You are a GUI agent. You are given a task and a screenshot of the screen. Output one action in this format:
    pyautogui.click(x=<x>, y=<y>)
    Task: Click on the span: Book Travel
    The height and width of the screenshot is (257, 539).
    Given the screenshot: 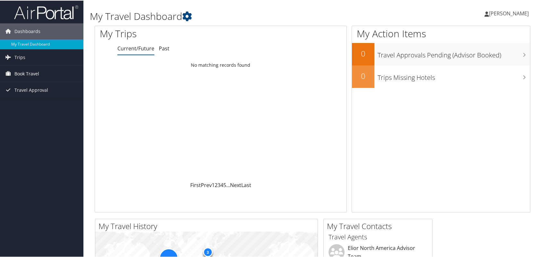 What is the action you would take?
    pyautogui.click(x=27, y=73)
    